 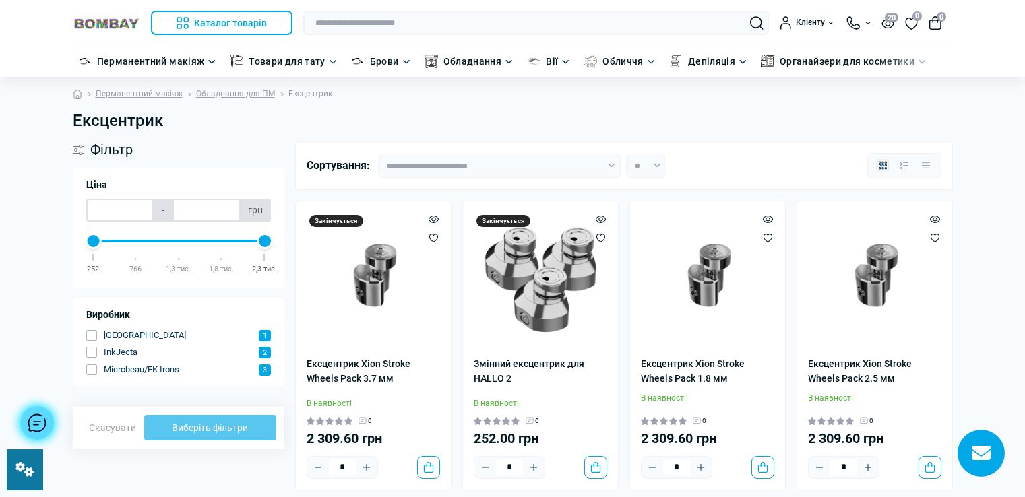 I want to click on div: 766, so click(x=135, y=270).